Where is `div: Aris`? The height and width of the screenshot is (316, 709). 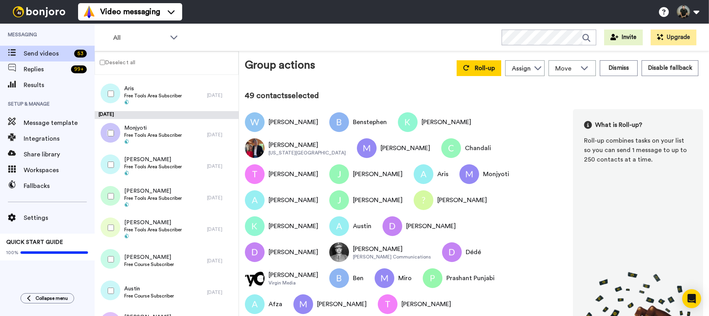 div: Aris is located at coordinates (443, 174).